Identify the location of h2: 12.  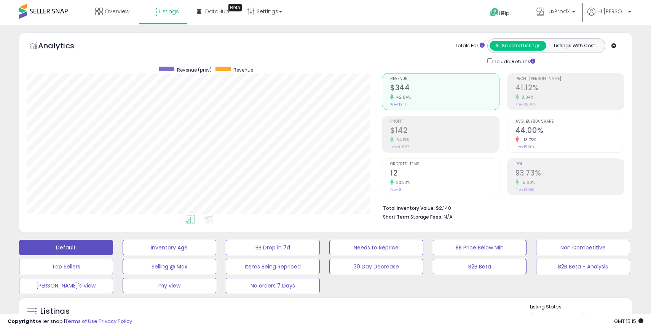
(444, 174).